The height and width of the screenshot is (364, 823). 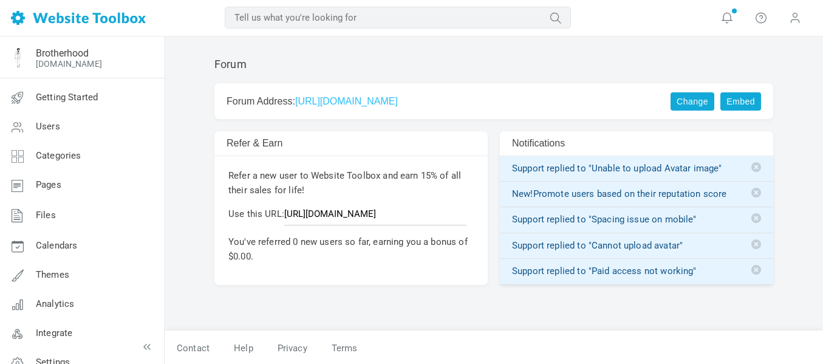 What do you see at coordinates (636, 194) in the screenshot?
I see `a: New!Promote users based on their reputation score` at bounding box center [636, 194].